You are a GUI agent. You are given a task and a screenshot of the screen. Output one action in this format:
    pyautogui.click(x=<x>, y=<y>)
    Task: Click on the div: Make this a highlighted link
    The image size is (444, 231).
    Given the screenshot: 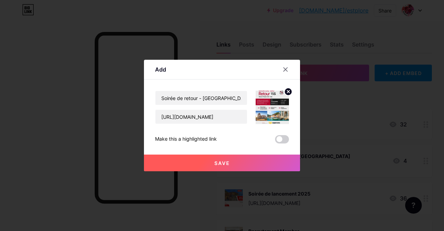 What is the action you would take?
    pyautogui.click(x=186, y=139)
    